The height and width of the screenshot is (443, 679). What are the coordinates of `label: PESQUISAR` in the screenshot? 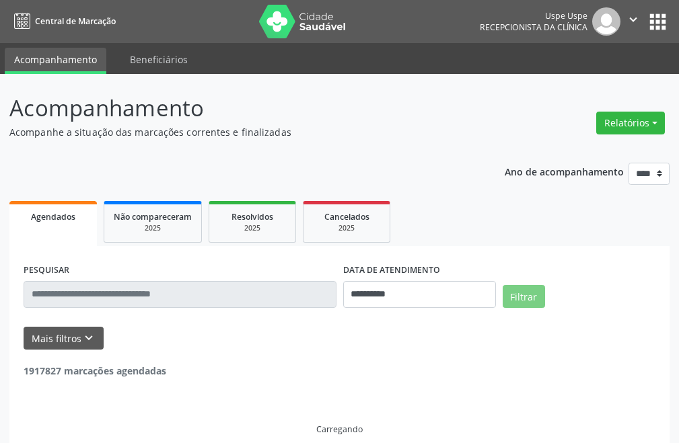 It's located at (46, 271).